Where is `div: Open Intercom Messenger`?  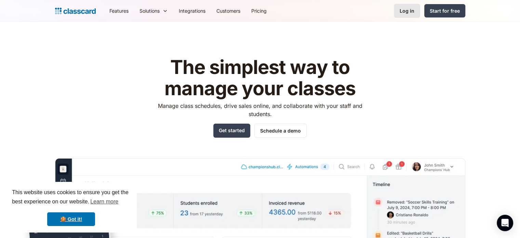 div: Open Intercom Messenger is located at coordinates (505, 223).